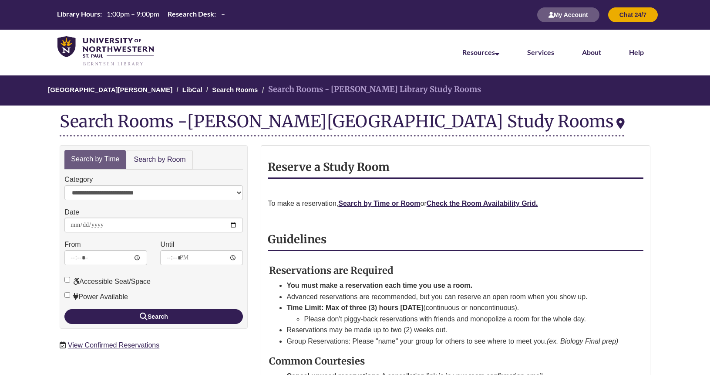 The image size is (710, 375). Describe the element at coordinates (454, 341) in the screenshot. I see `li: Group Reservations: Please "name" your group for others to see where to meet you.` at that location.